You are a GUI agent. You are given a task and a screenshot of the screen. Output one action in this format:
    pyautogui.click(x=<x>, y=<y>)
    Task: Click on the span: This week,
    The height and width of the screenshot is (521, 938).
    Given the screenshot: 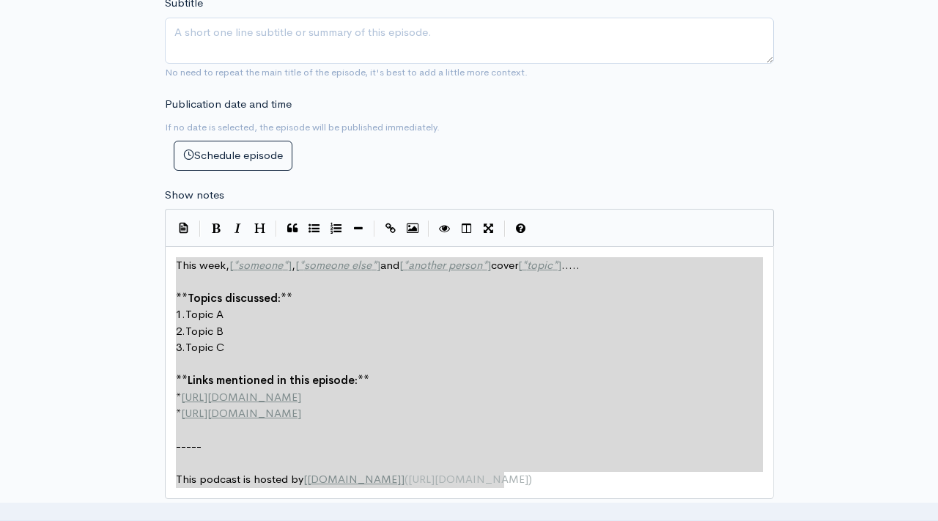 What is the action you would take?
    pyautogui.click(x=202, y=265)
    